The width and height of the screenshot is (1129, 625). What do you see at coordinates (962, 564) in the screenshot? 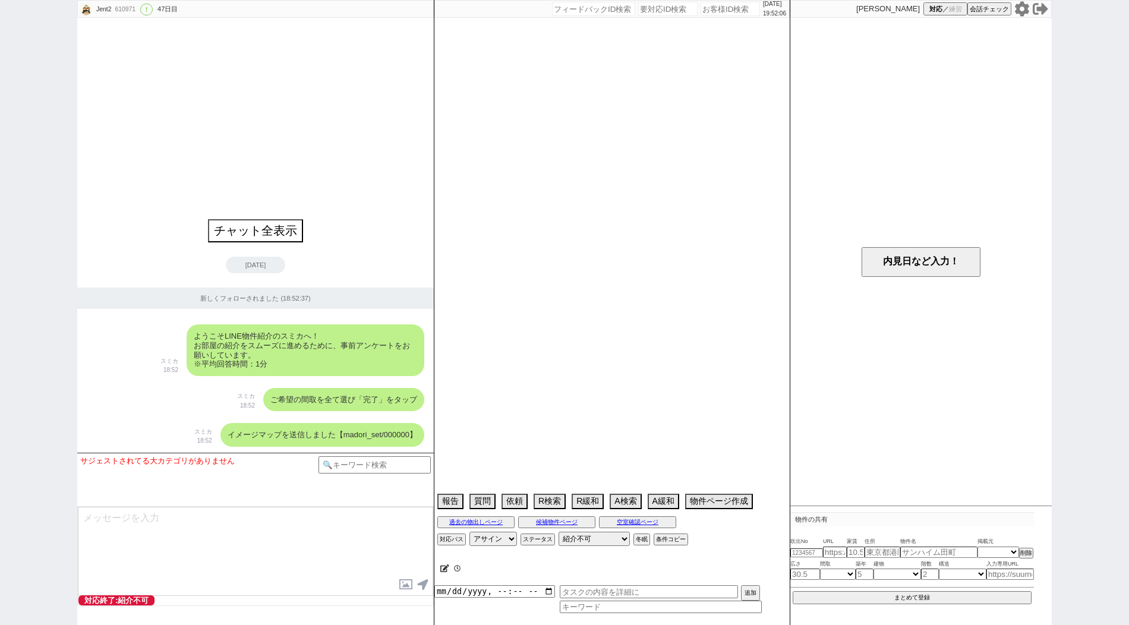
I see `span: 構造` at bounding box center [962, 564].